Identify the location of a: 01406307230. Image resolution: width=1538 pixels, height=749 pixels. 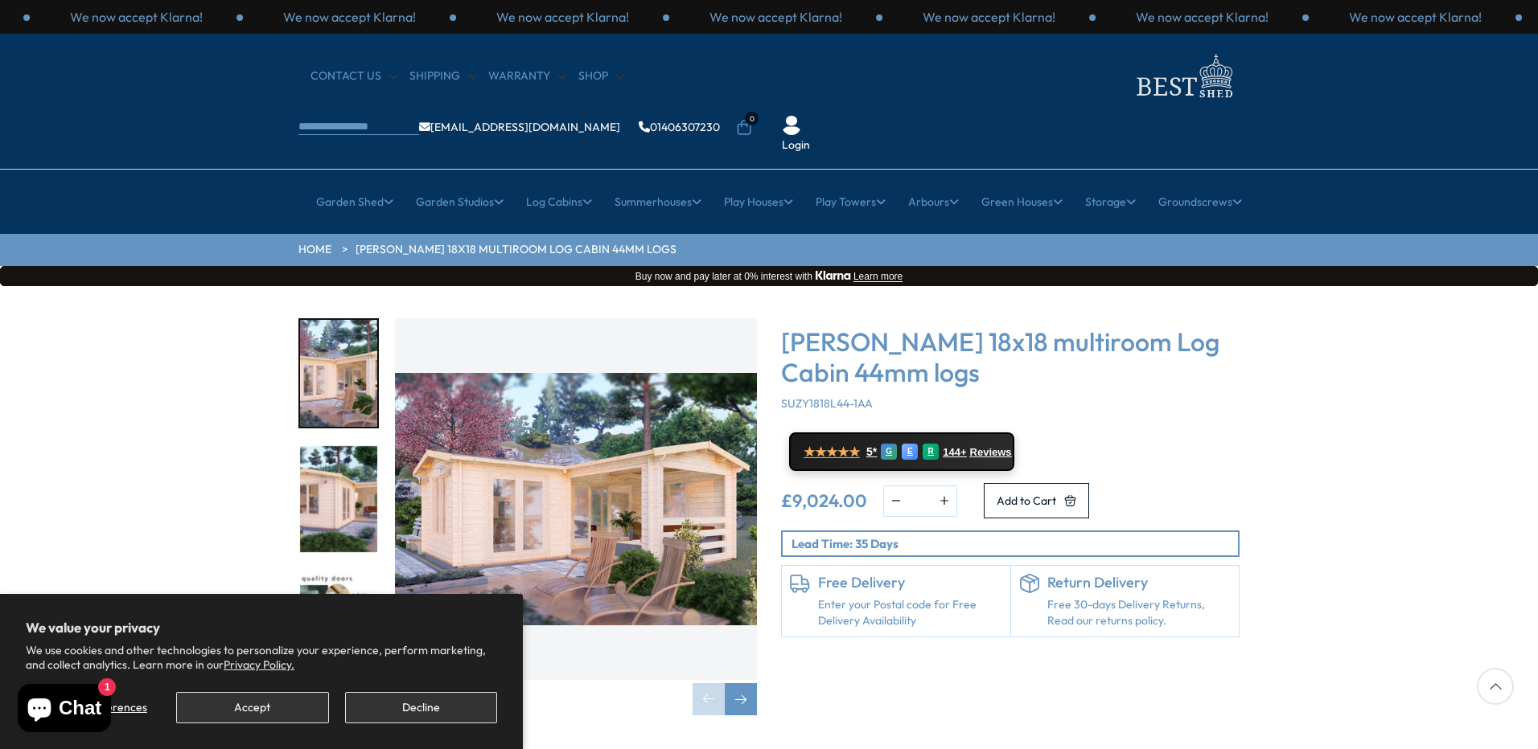
(679, 127).